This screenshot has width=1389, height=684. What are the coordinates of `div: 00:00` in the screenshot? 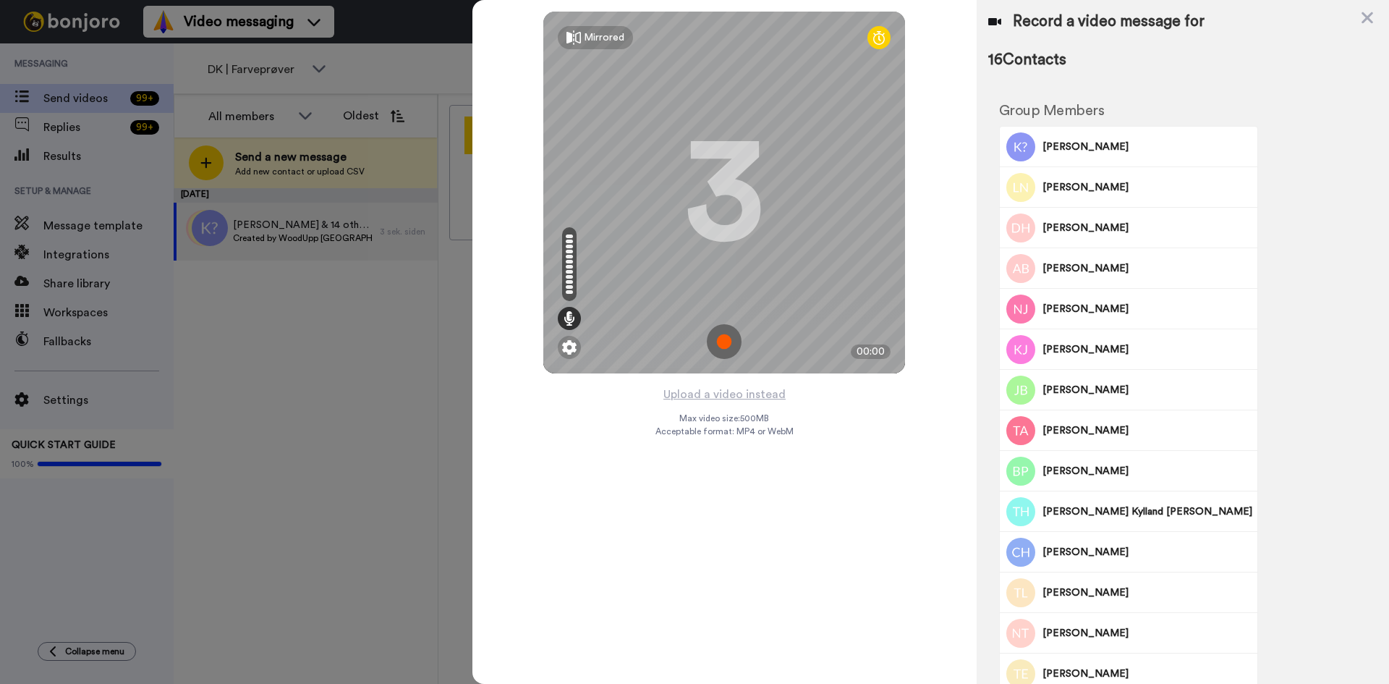 It's located at (870, 352).